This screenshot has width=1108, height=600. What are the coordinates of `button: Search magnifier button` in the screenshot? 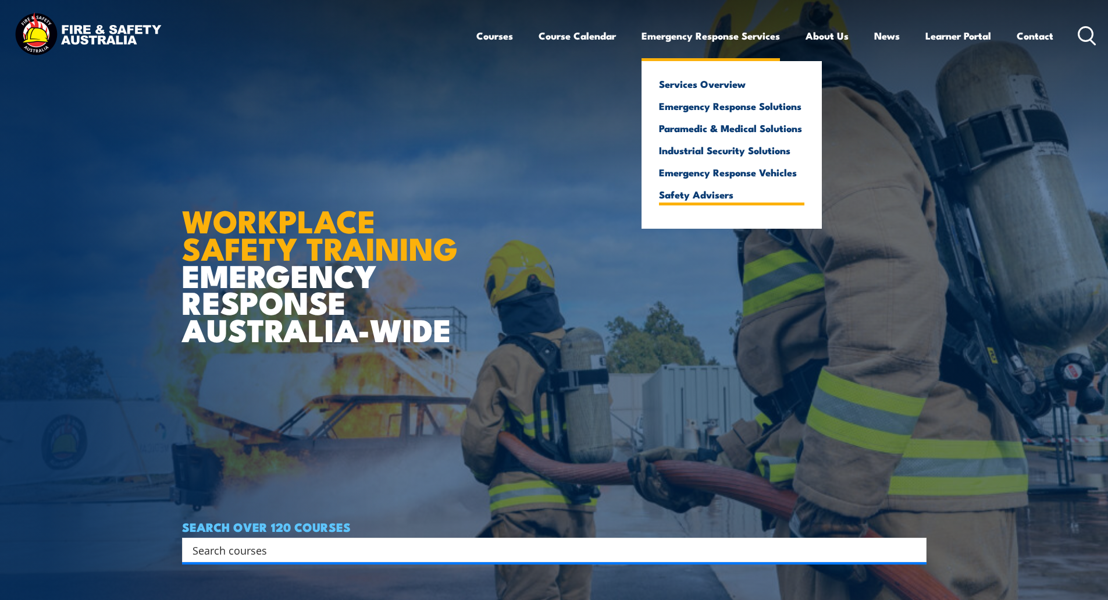 It's located at (915, 550).